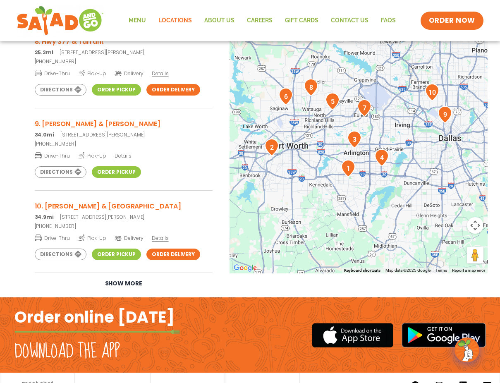 This screenshot has width=500, height=383. I want to click on div: 5, so click(332, 101).